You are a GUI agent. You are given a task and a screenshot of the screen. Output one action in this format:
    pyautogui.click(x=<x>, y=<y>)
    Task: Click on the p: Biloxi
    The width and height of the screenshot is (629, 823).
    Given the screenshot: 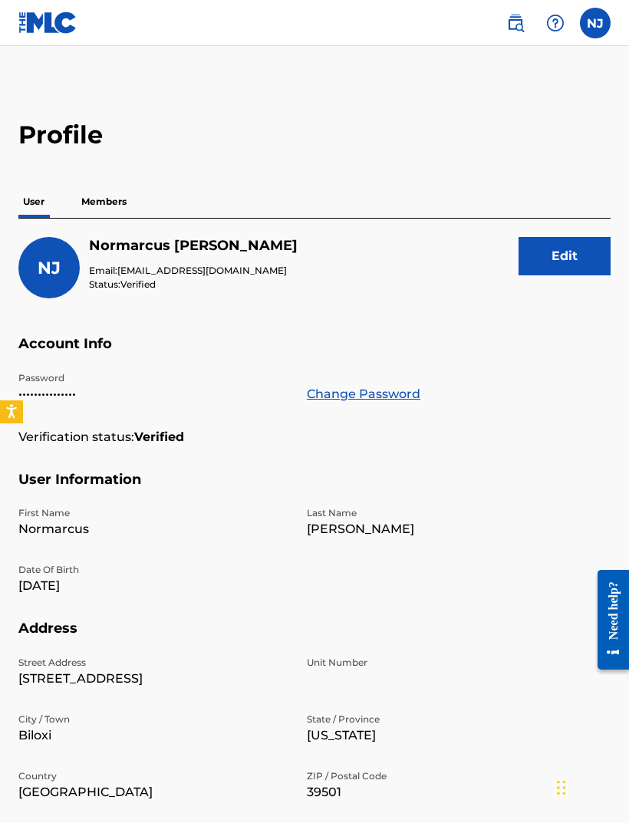 What is the action you would take?
    pyautogui.click(x=153, y=736)
    